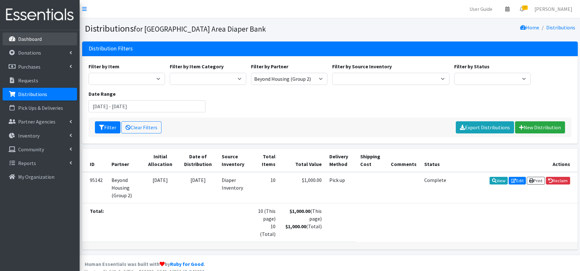 The width and height of the screenshot is (580, 271). I want to click on a: View, so click(499, 180).